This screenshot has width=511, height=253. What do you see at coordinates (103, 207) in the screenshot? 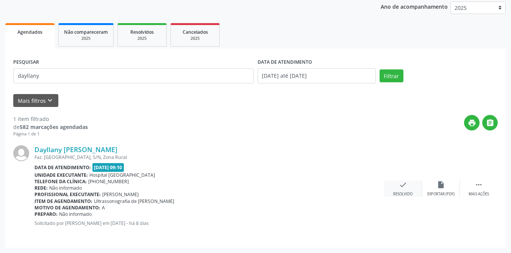
I see `span: A` at bounding box center [103, 207].